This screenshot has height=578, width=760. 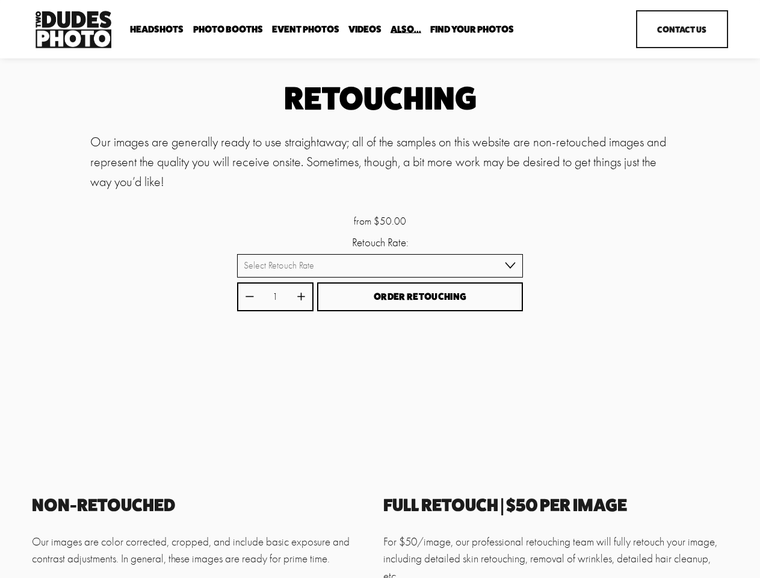 I want to click on button: Order Retouching, so click(x=420, y=297).